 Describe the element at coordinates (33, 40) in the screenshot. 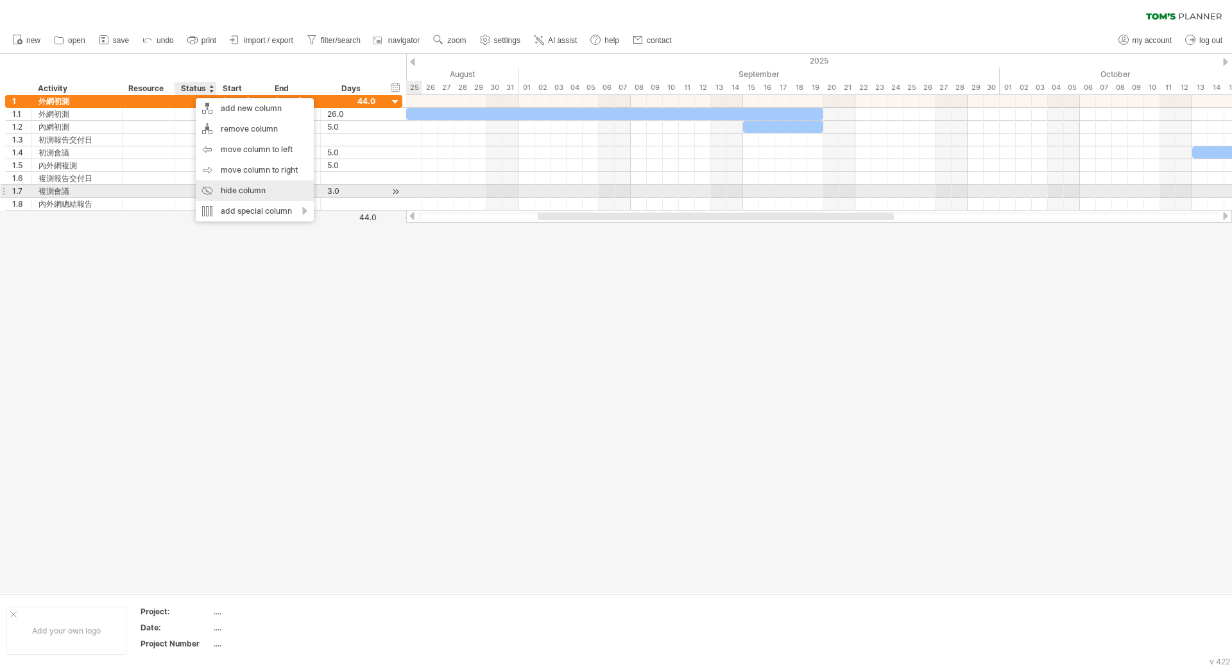

I see `span: new` at that location.